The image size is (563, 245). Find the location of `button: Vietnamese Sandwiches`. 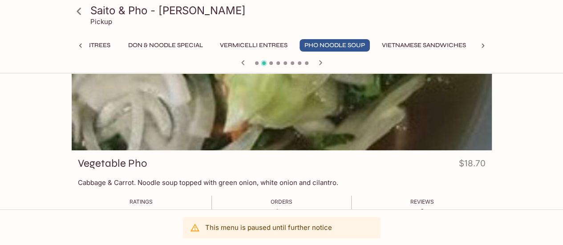

button: Vietnamese Sandwiches is located at coordinates (423, 45).